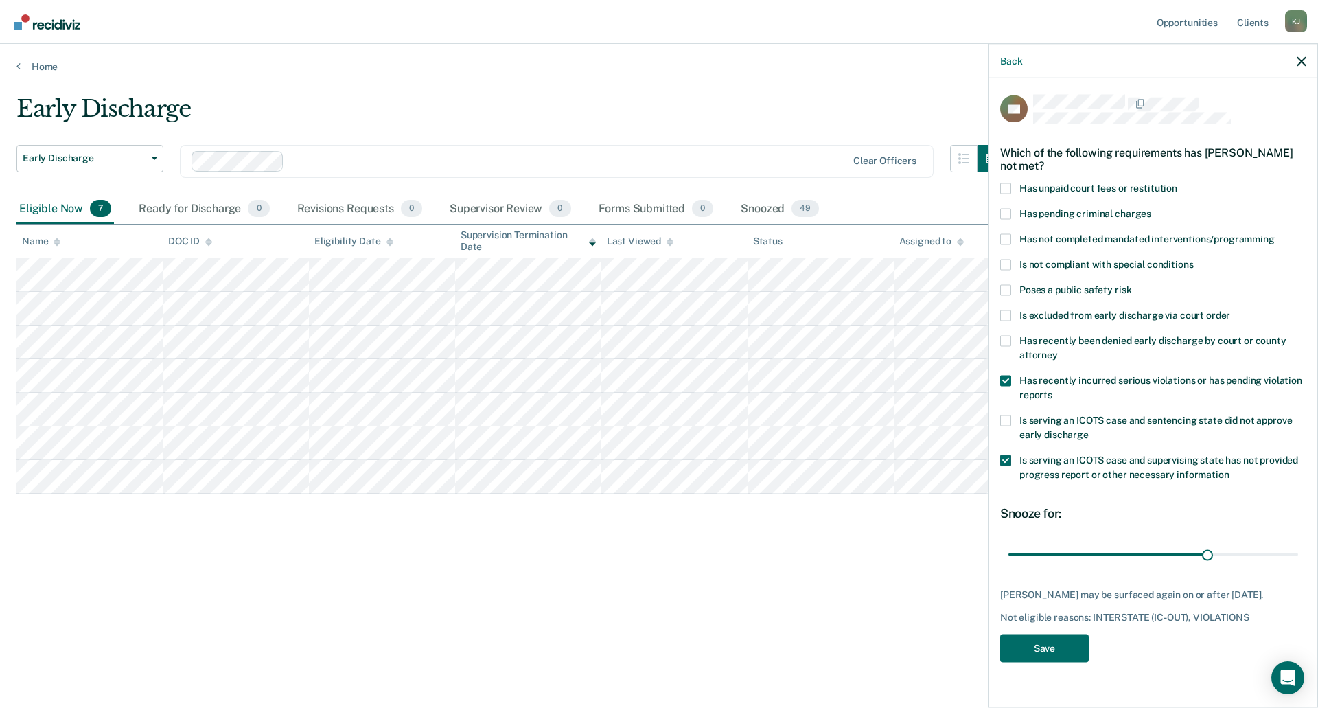 Image resolution: width=1318 pixels, height=708 pixels. What do you see at coordinates (100, 209) in the screenshot?
I see `span: 7` at bounding box center [100, 209].